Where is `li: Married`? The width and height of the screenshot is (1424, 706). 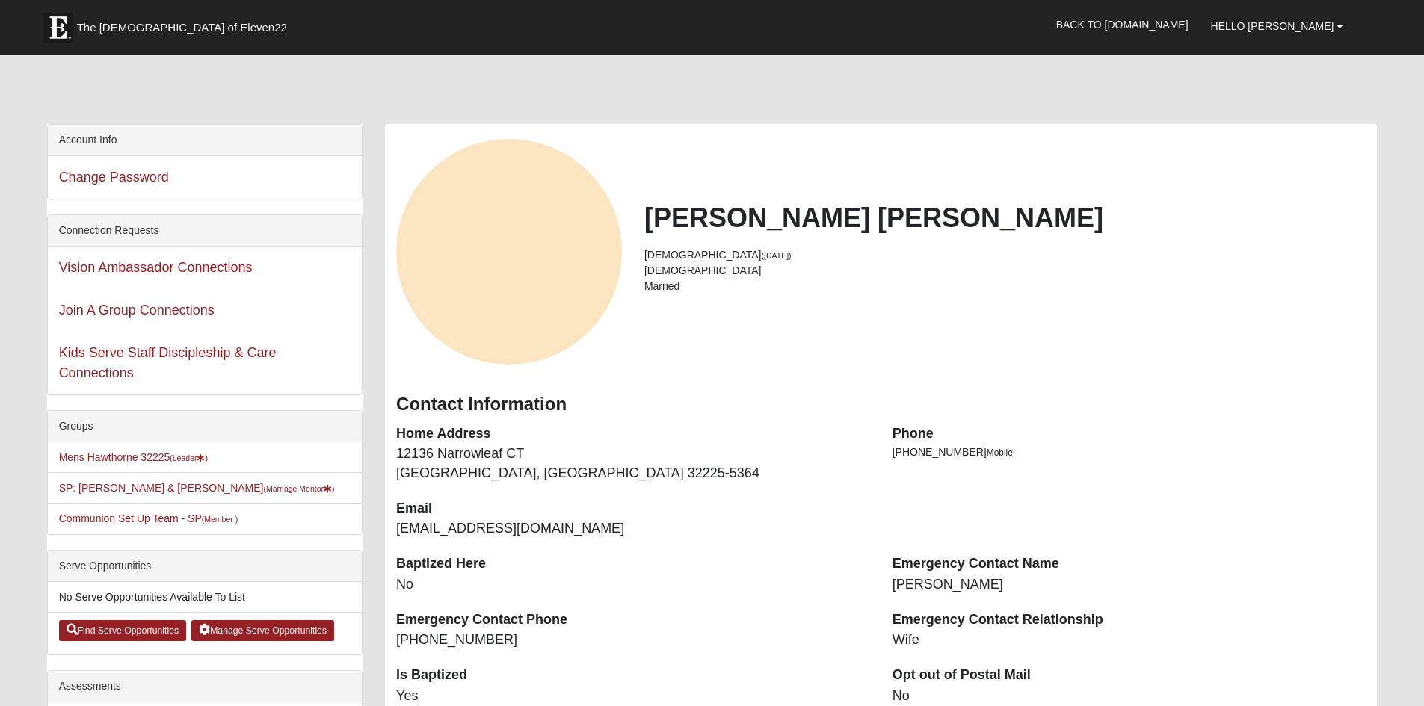 li: Married is located at coordinates (1005, 286).